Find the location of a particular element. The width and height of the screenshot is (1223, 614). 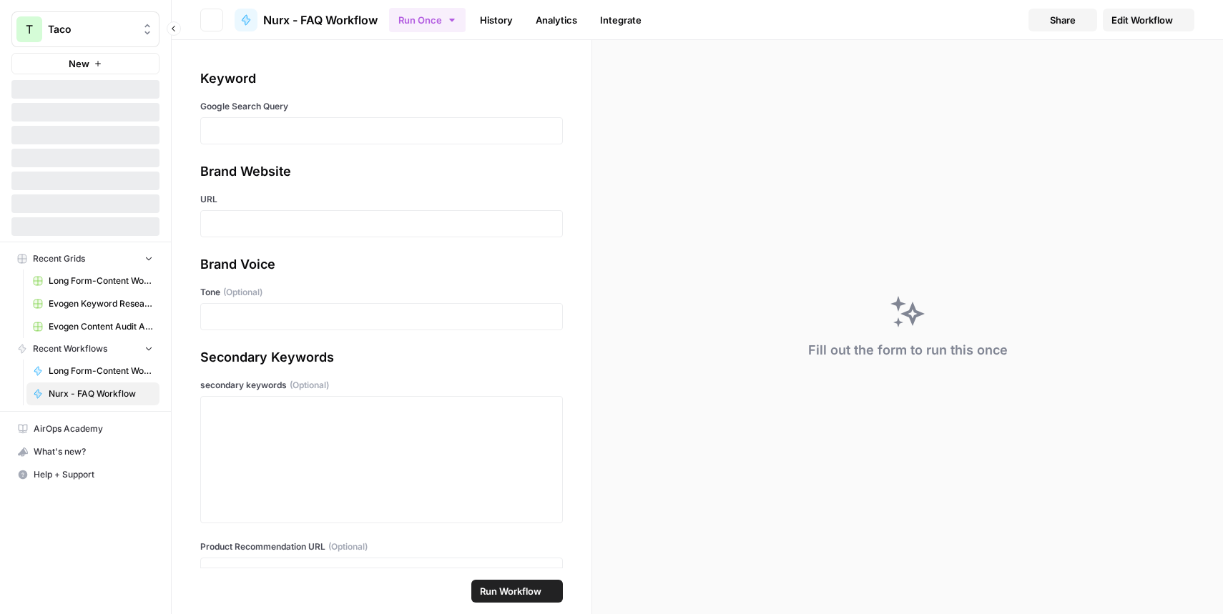

span: Run Workflow is located at coordinates (511, 592).